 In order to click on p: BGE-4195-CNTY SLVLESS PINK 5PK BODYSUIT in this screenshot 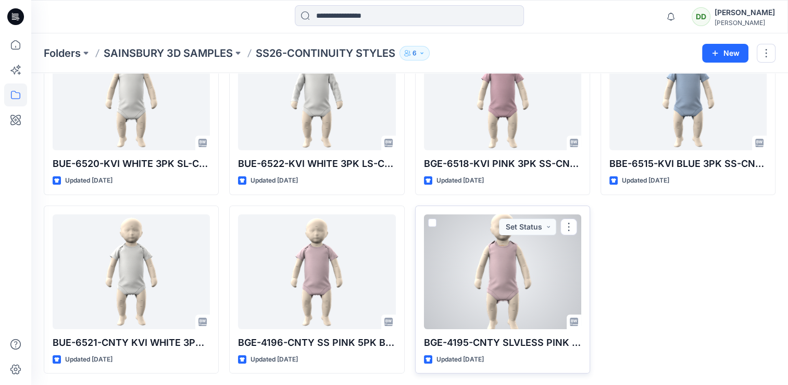, I will do `click(503, 342)`.